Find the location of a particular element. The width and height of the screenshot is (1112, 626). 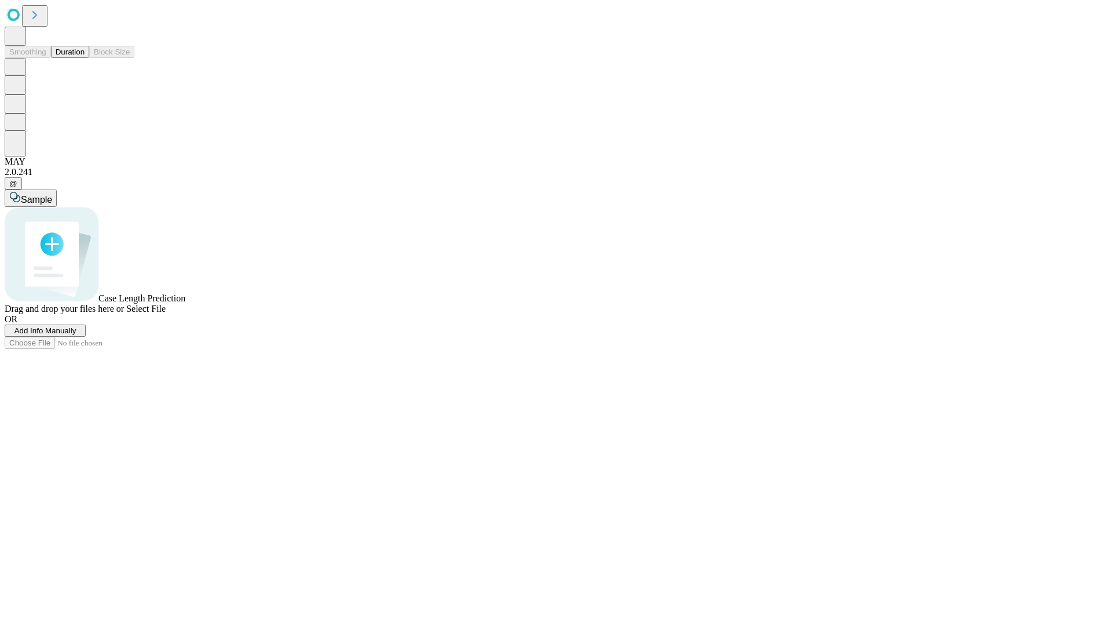

span: Add Info Manually is located at coordinates (45, 330).